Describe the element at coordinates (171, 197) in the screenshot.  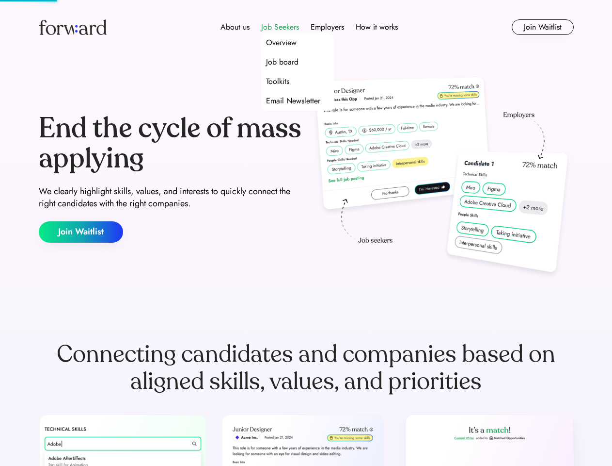
I see `div: We clearly highlight skills, values, and interests to quickly connect the right candidates with t...` at that location.